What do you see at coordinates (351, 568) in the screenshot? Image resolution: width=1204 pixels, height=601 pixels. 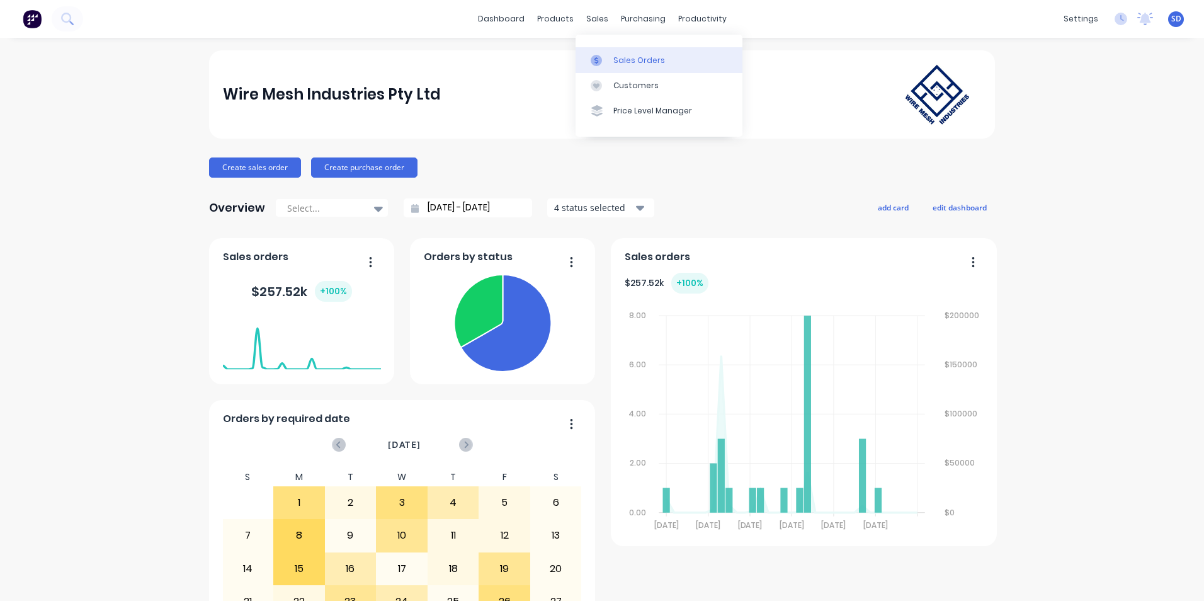 I see `div: 16` at bounding box center [351, 568].